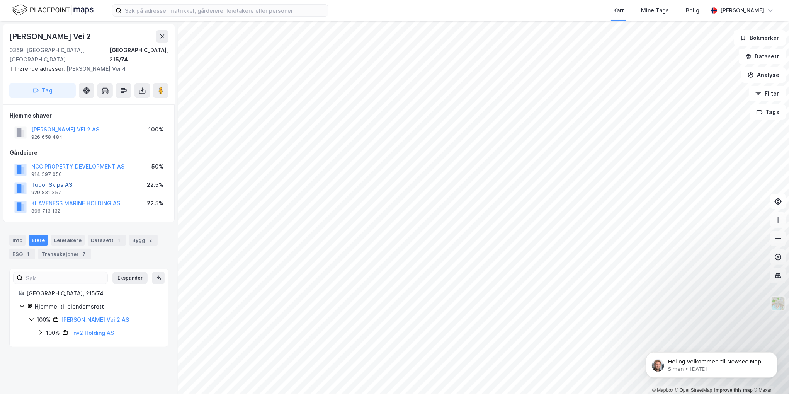  I want to click on p: Message from Simen, sent 25w ago, so click(83, 33).